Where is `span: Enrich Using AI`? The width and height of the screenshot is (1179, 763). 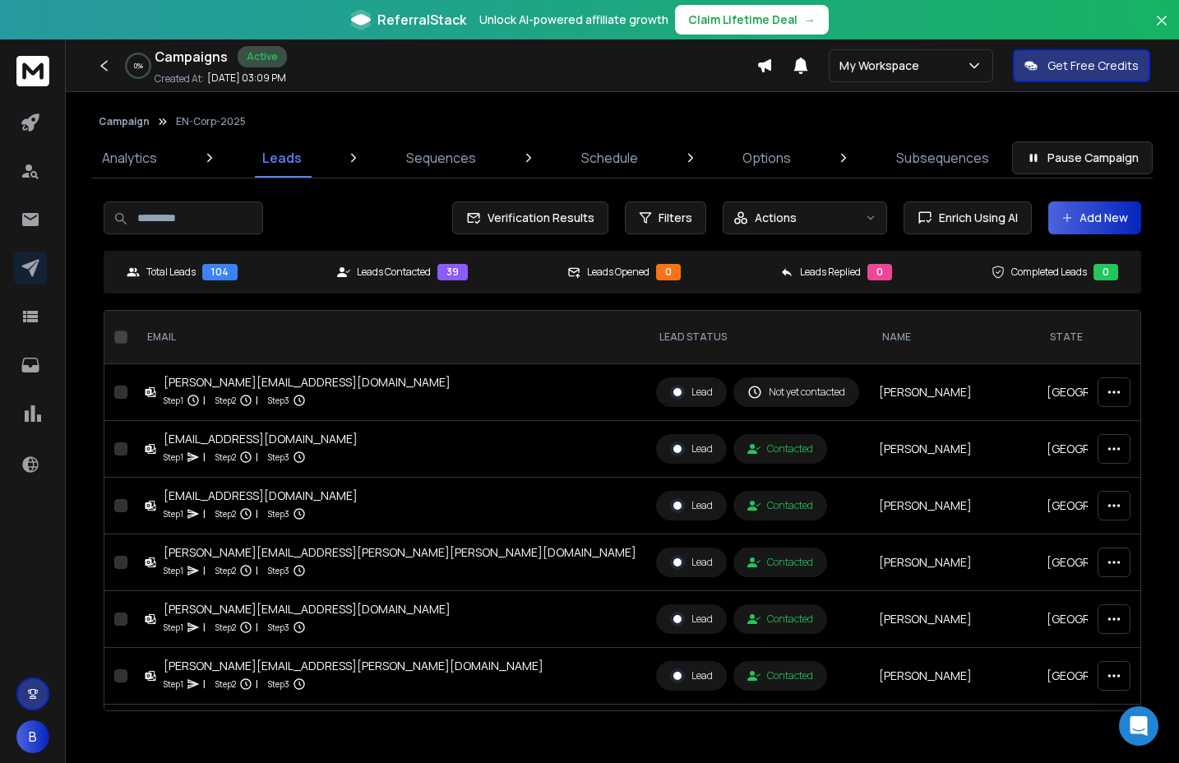 span: Enrich Using AI is located at coordinates (975, 218).